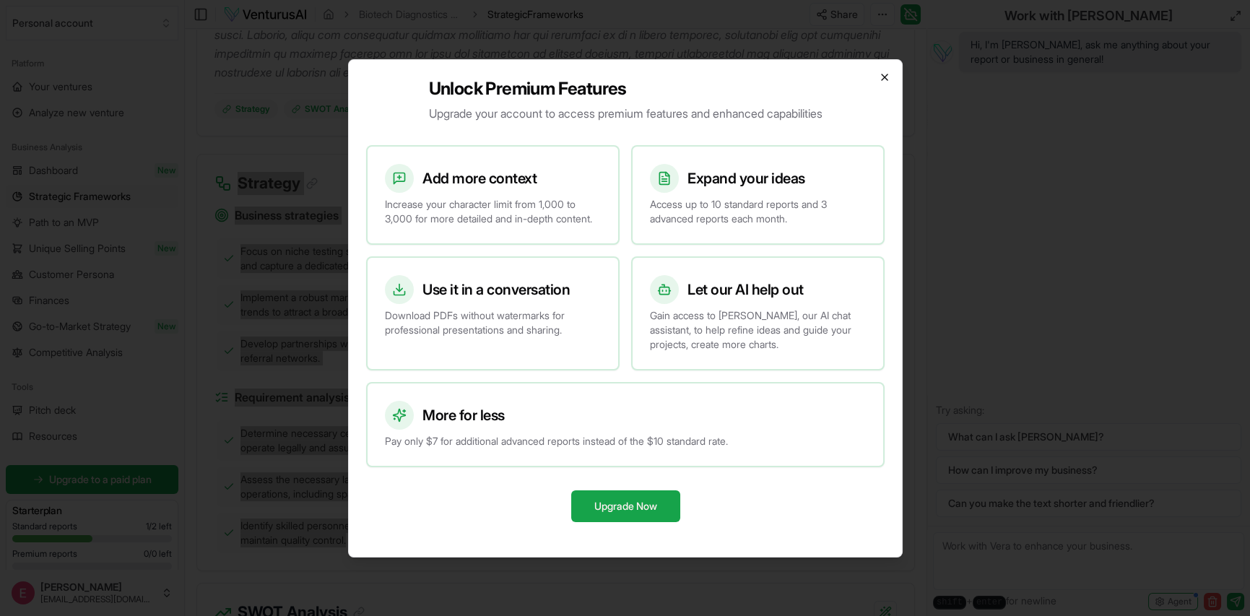 This screenshot has height=616, width=1250. Describe the element at coordinates (746, 178) in the screenshot. I see `h3: Expand your ideas` at that location.